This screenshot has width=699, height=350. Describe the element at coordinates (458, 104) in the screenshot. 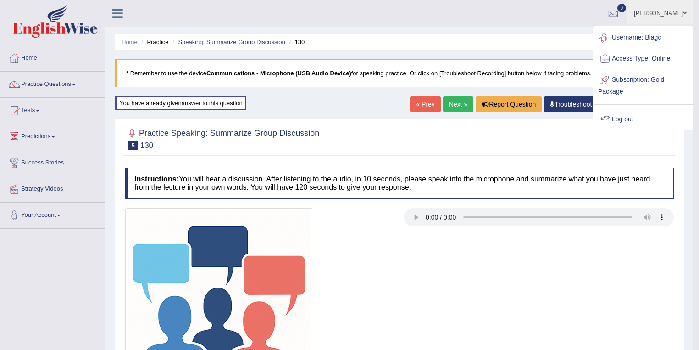

I see `a: Next »` at that location.